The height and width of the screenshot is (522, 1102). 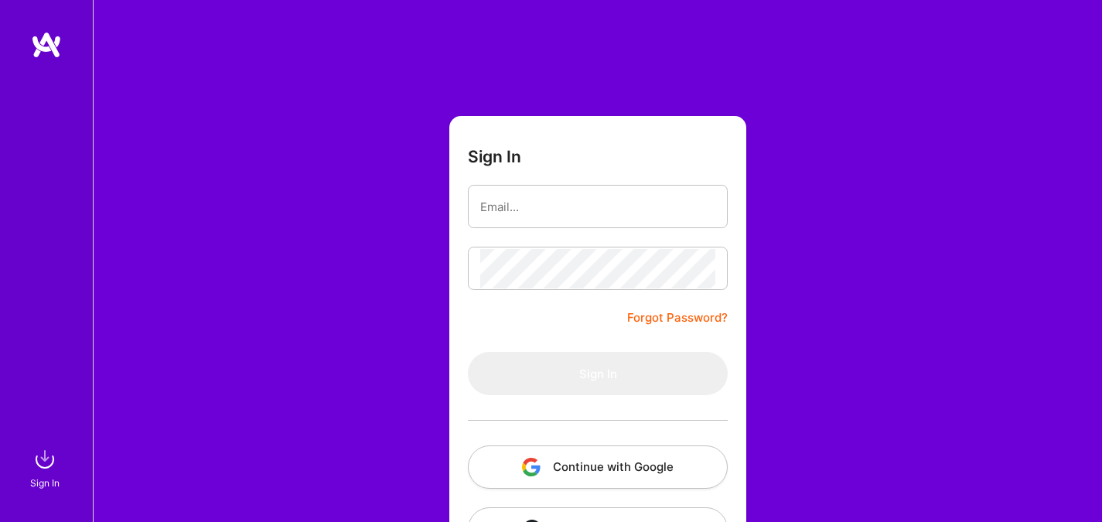 I want to click on h3: Sign In, so click(x=494, y=156).